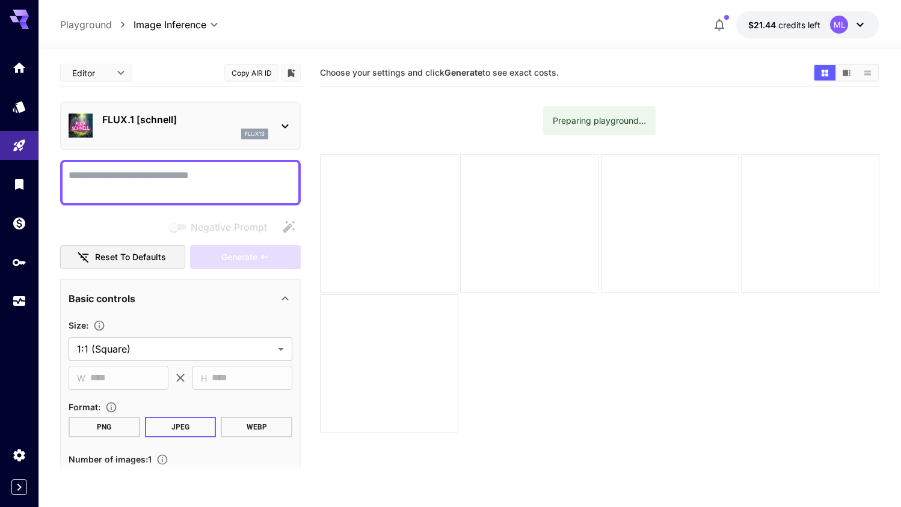  Describe the element at coordinates (599, 121) in the screenshot. I see `div: Preparing playground...` at that location.